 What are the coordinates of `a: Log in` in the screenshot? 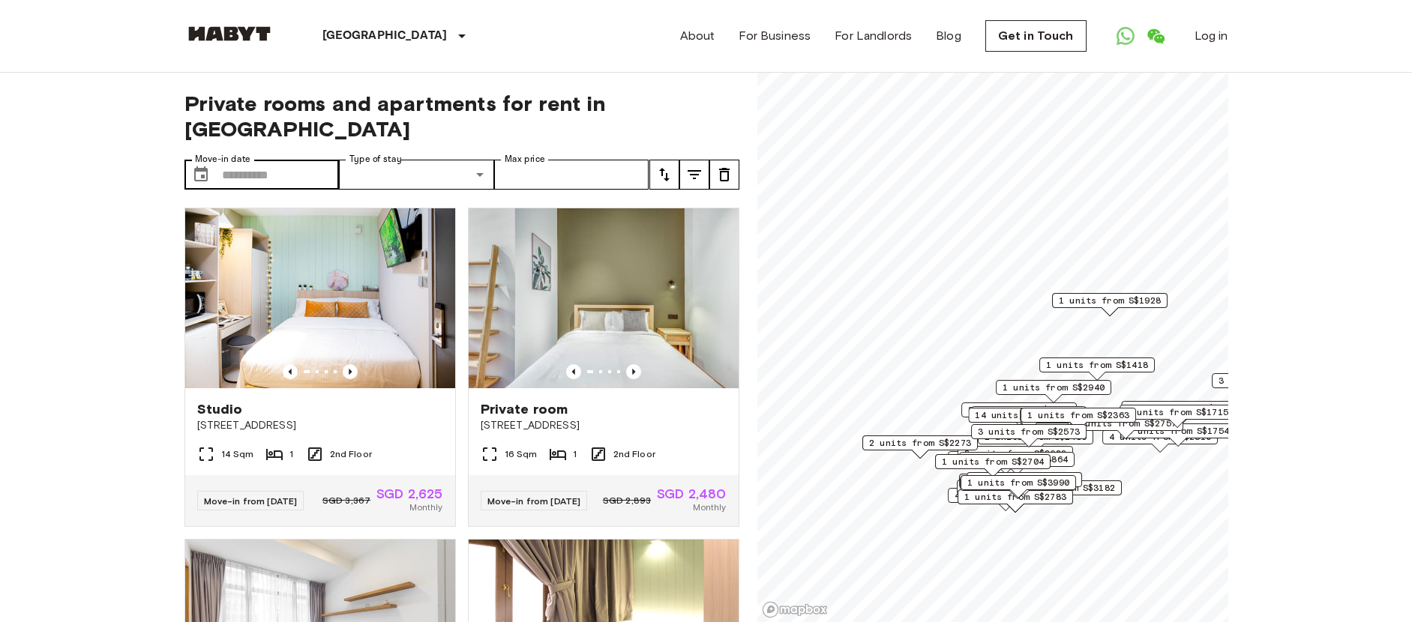 It's located at (1211, 36).